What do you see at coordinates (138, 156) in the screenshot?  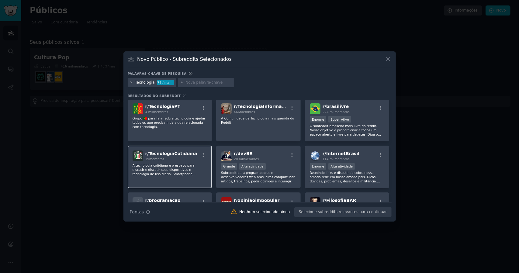 I see `img: TecnologiaCotidiana` at bounding box center [138, 156].